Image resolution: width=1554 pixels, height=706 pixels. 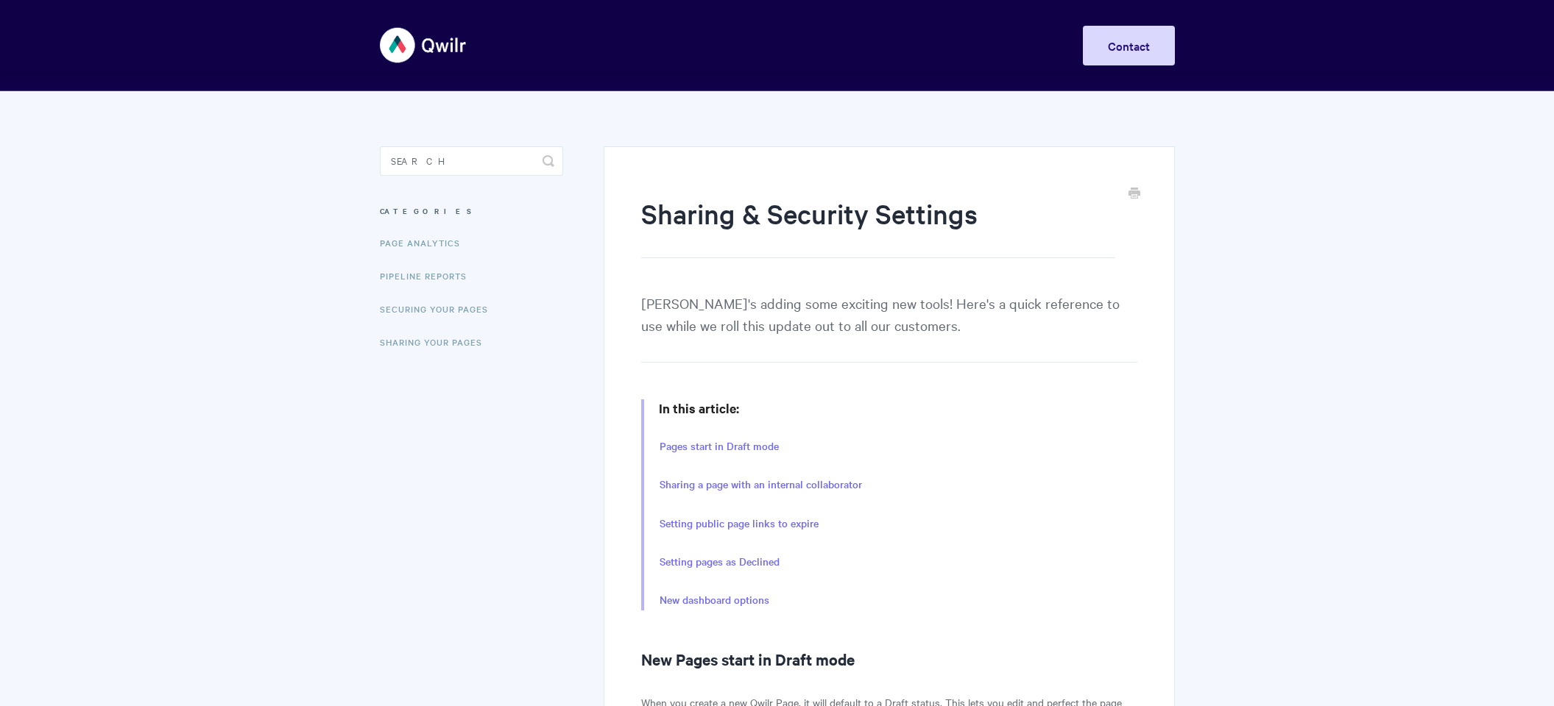 What do you see at coordinates (425, 243) in the screenshot?
I see `a: Page Analytics` at bounding box center [425, 243].